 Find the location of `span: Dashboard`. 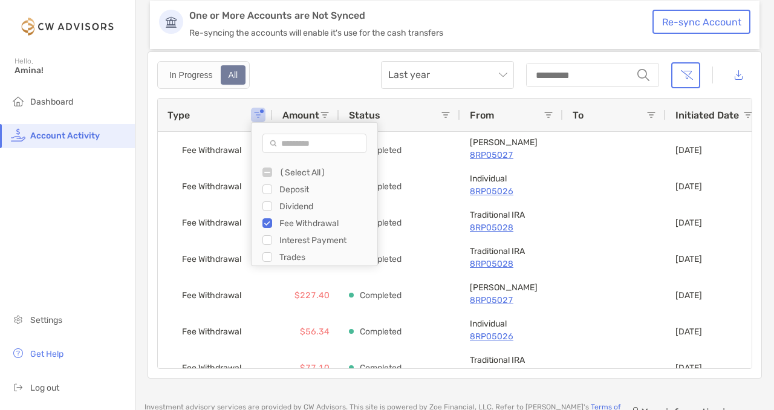

span: Dashboard is located at coordinates (51, 102).